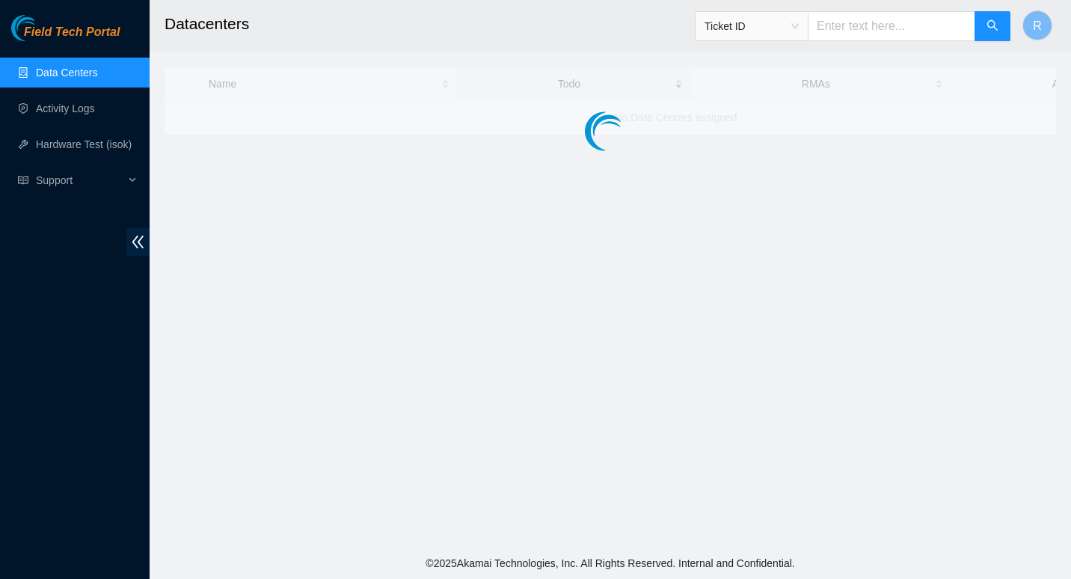 This screenshot has width=1071, height=579. Describe the element at coordinates (1037, 25) in the screenshot. I see `button: R` at that location.